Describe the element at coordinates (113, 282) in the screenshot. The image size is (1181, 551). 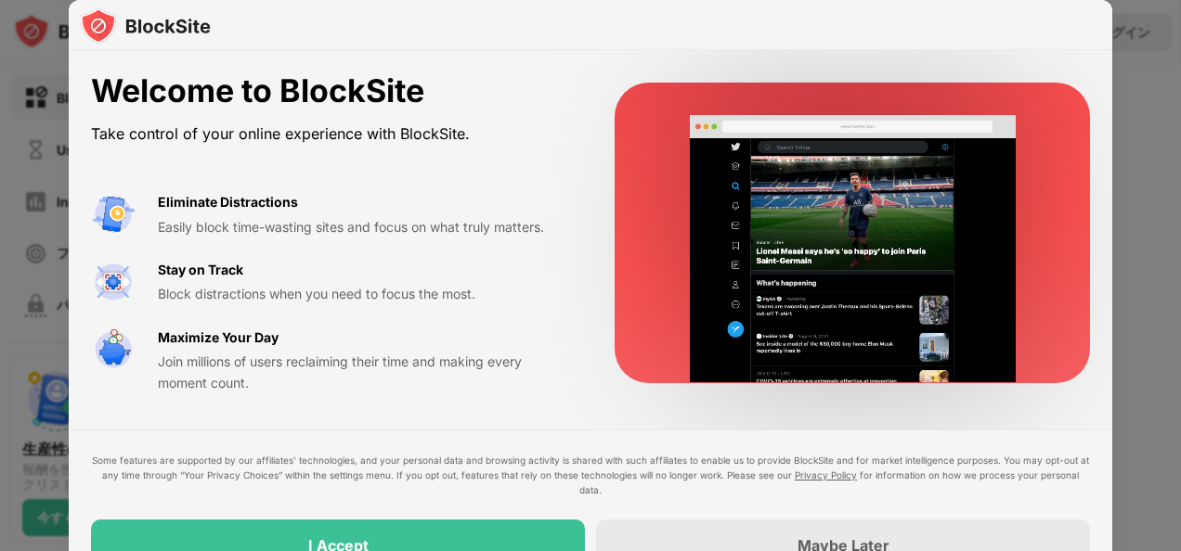
I see `img: value-focus.svg` at that location.